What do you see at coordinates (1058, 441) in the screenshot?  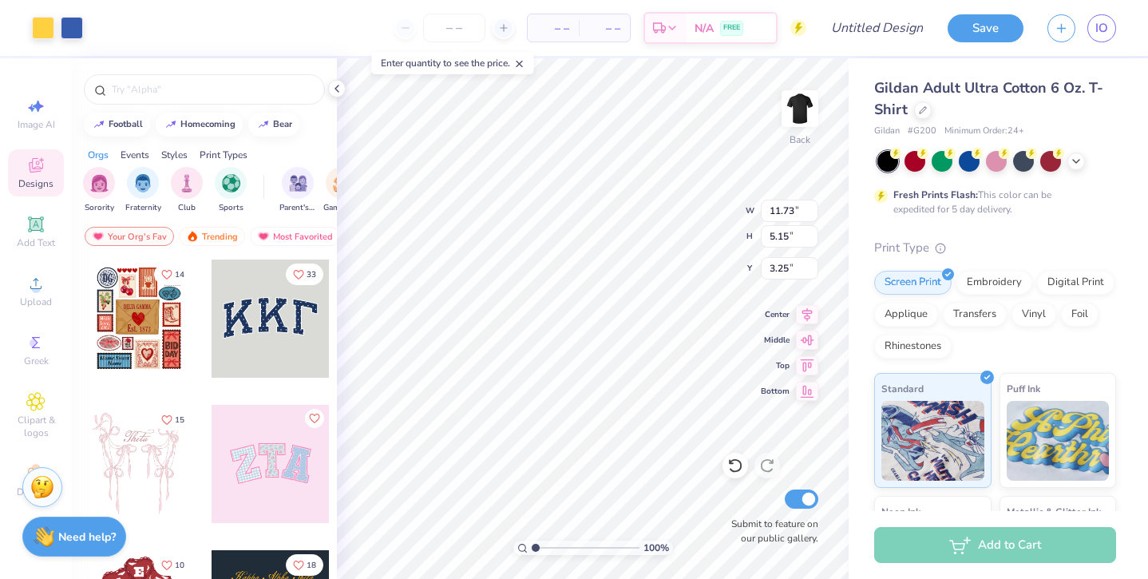 I see `img: Puff Ink` at bounding box center [1058, 441].